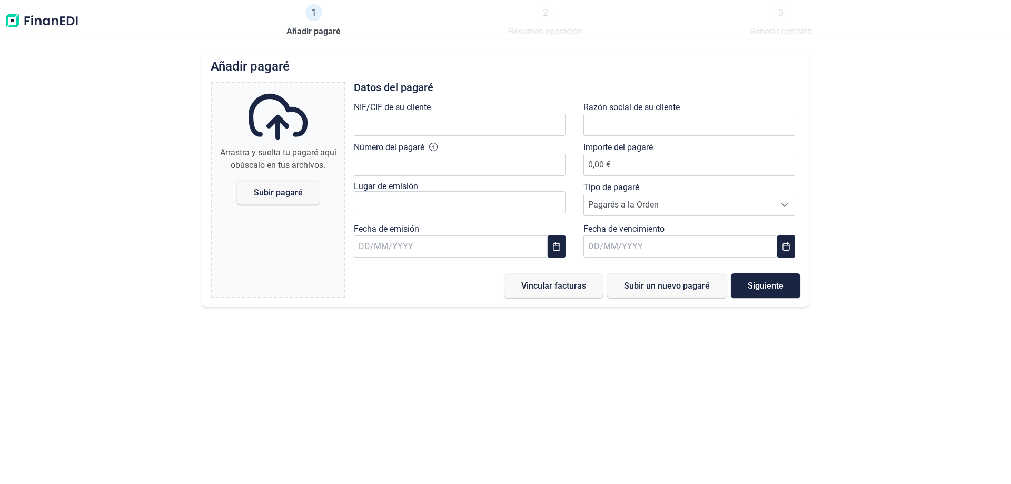 The height and width of the screenshot is (484, 1011). I want to click on label: NIF/CIF de su cliente, so click(392, 107).